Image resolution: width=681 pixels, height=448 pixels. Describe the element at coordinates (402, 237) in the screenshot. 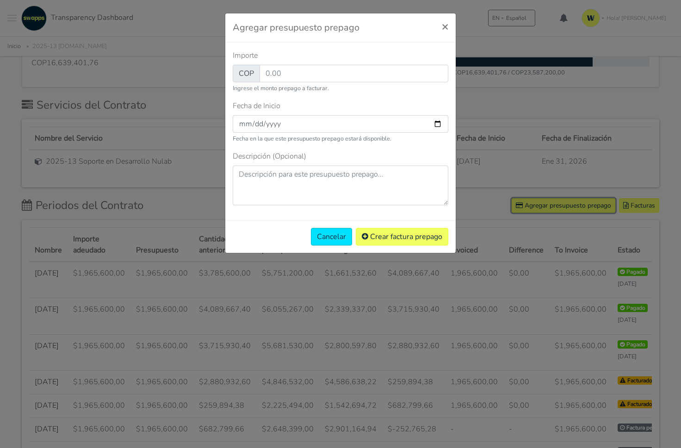

I see `button: Crear factura prepago` at that location.